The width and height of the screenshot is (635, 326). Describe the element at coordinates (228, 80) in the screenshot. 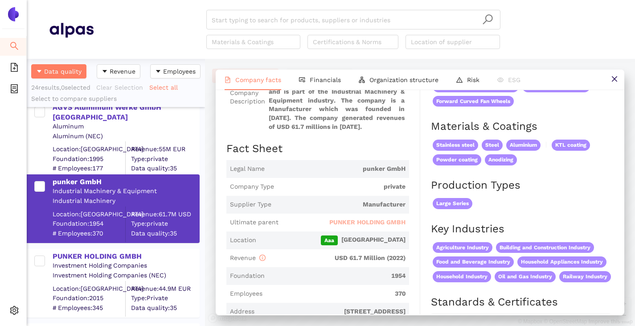

I see `span: file-text` at that location.